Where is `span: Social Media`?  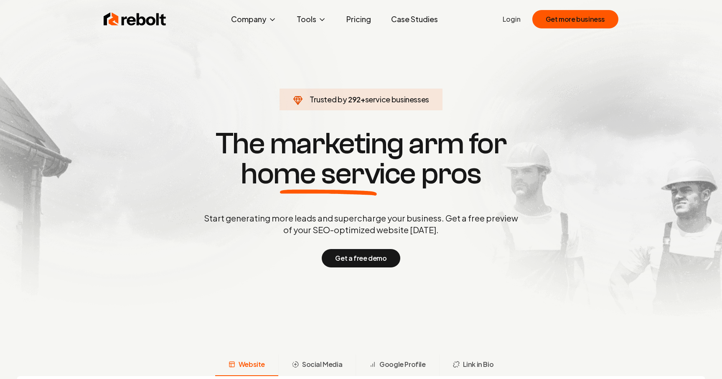
span: Social Media is located at coordinates (322, 365).